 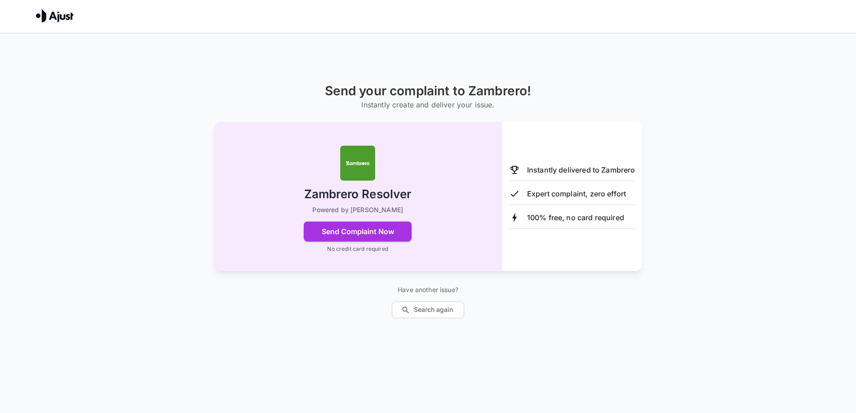 I want to click on img: Zambrero, so click(x=358, y=163).